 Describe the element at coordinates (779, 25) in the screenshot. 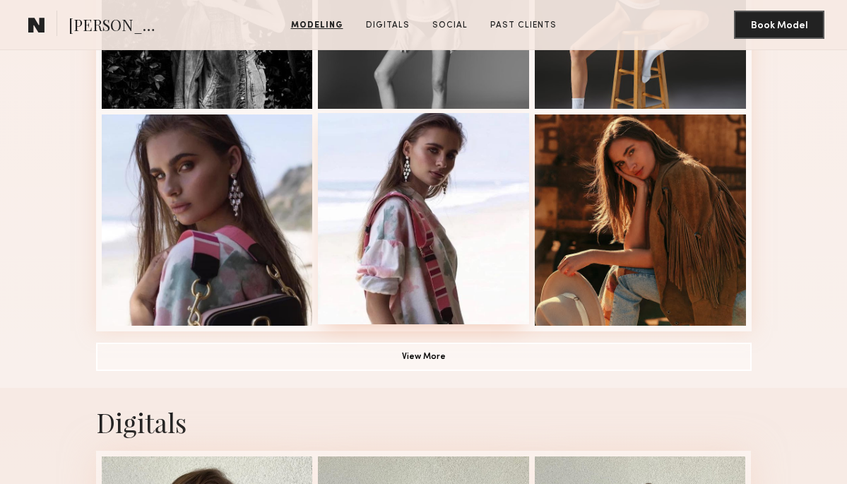

I see `button: Book Model` at that location.